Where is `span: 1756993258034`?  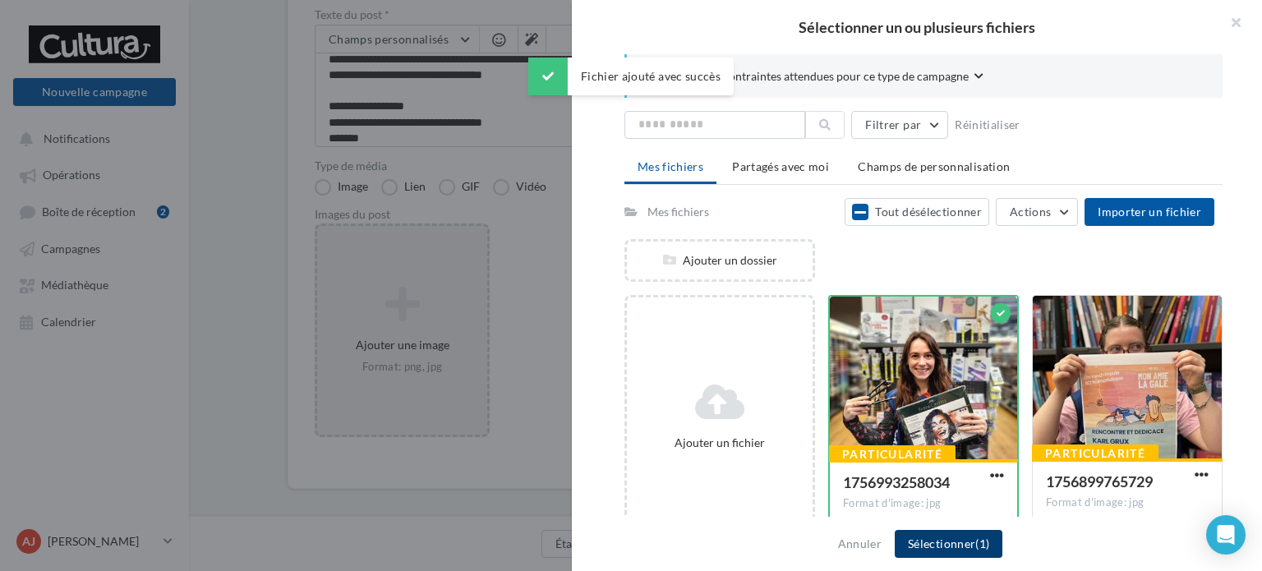
span: 1756993258034 is located at coordinates (896, 482).